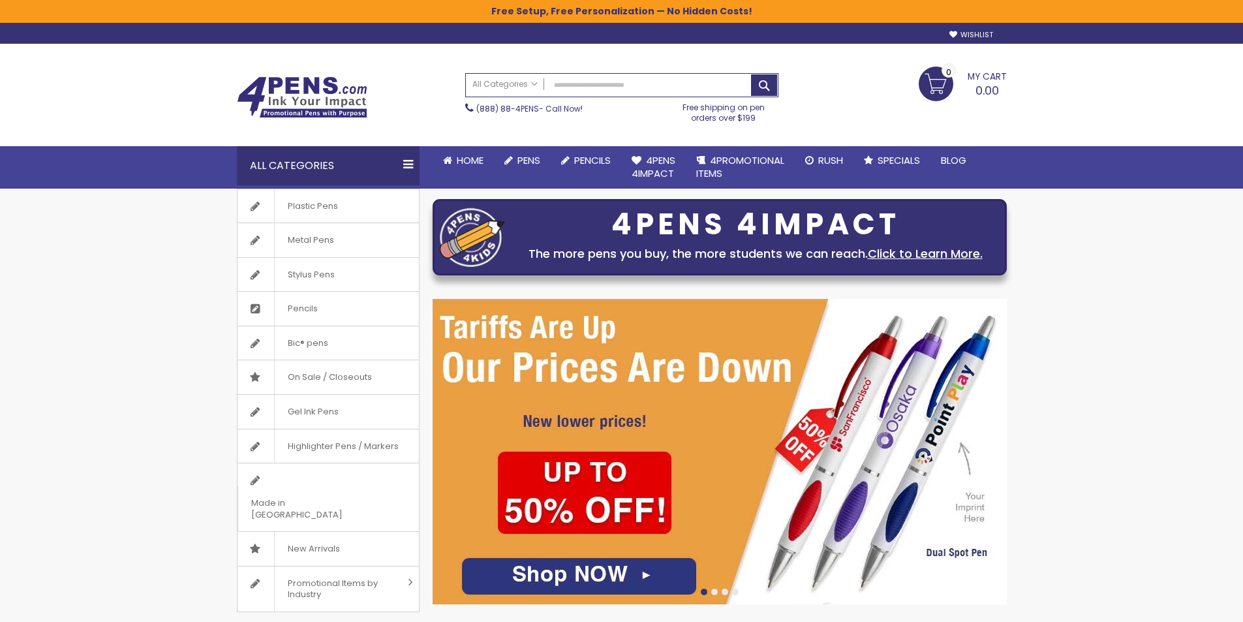  I want to click on div: Free shipping on pen orders over $199, so click(723, 110).